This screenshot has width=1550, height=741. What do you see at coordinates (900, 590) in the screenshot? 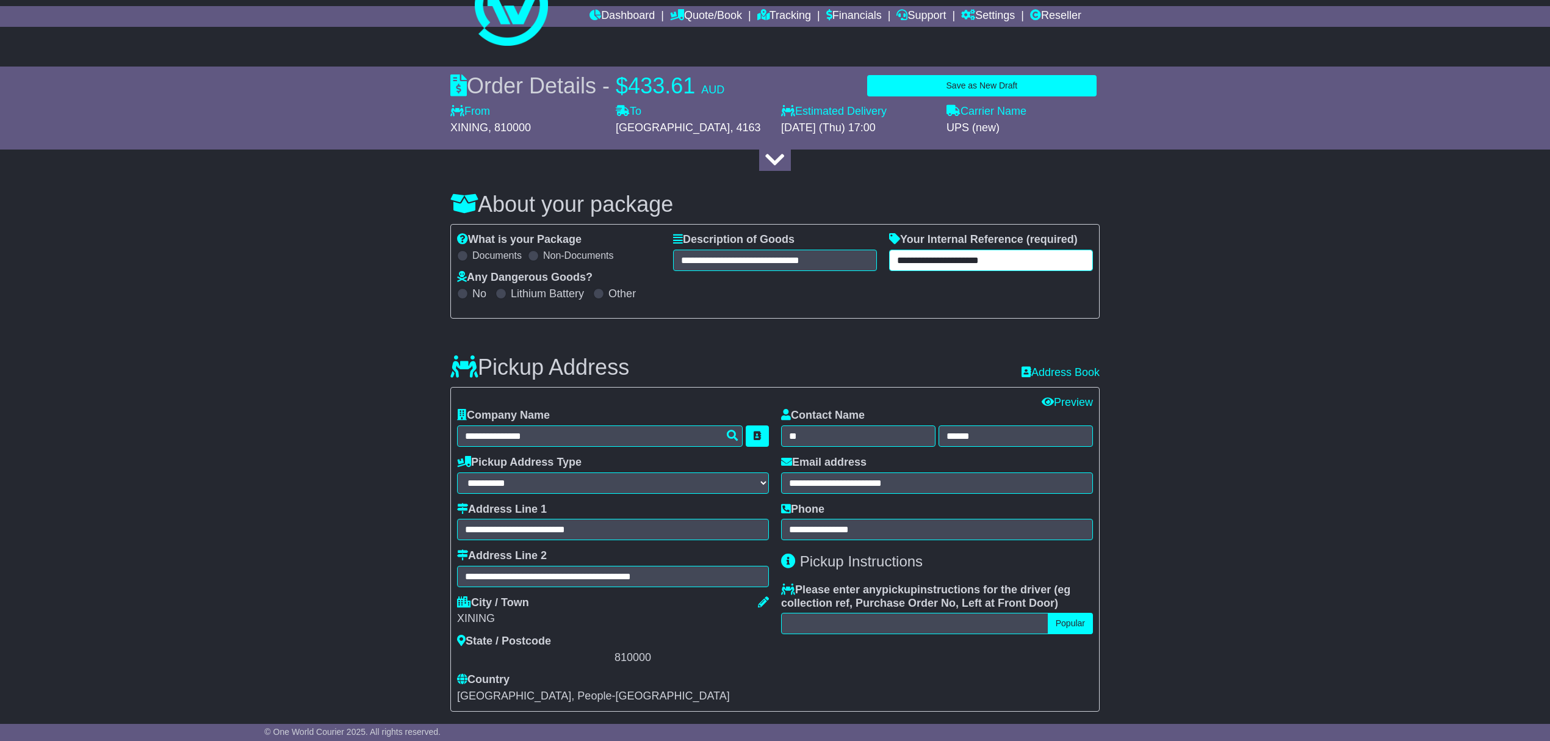
I see `span: pickup` at bounding box center [900, 590].